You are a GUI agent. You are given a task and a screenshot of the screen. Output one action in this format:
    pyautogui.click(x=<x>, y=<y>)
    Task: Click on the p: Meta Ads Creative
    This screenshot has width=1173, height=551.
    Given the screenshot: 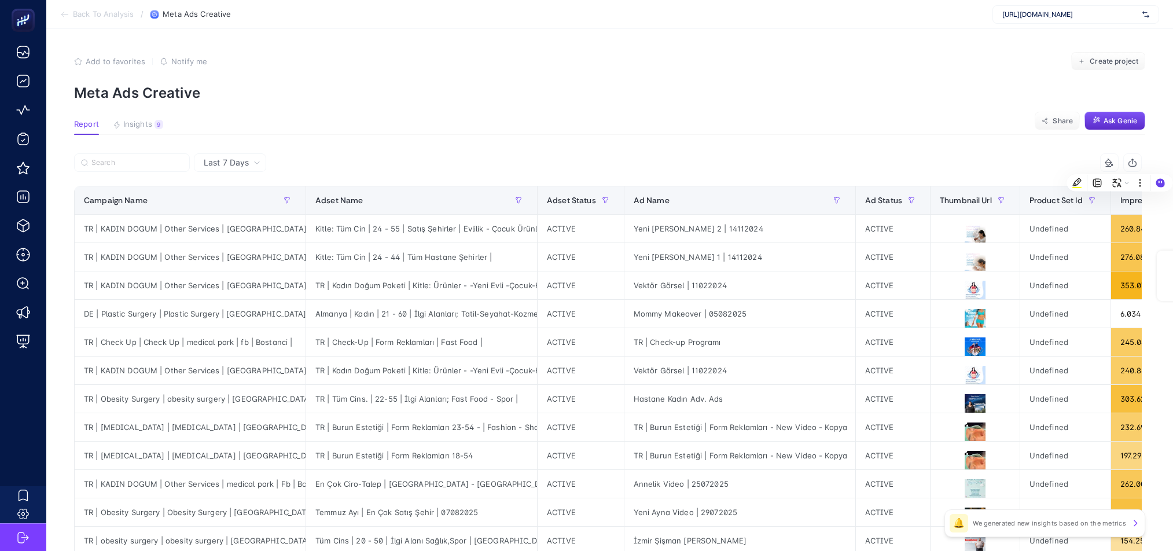 What is the action you would take?
    pyautogui.click(x=610, y=93)
    